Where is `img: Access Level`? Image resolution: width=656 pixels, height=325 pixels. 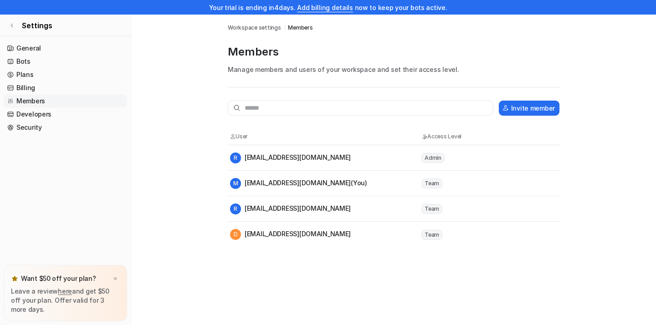 img: Access Level is located at coordinates (424, 137).